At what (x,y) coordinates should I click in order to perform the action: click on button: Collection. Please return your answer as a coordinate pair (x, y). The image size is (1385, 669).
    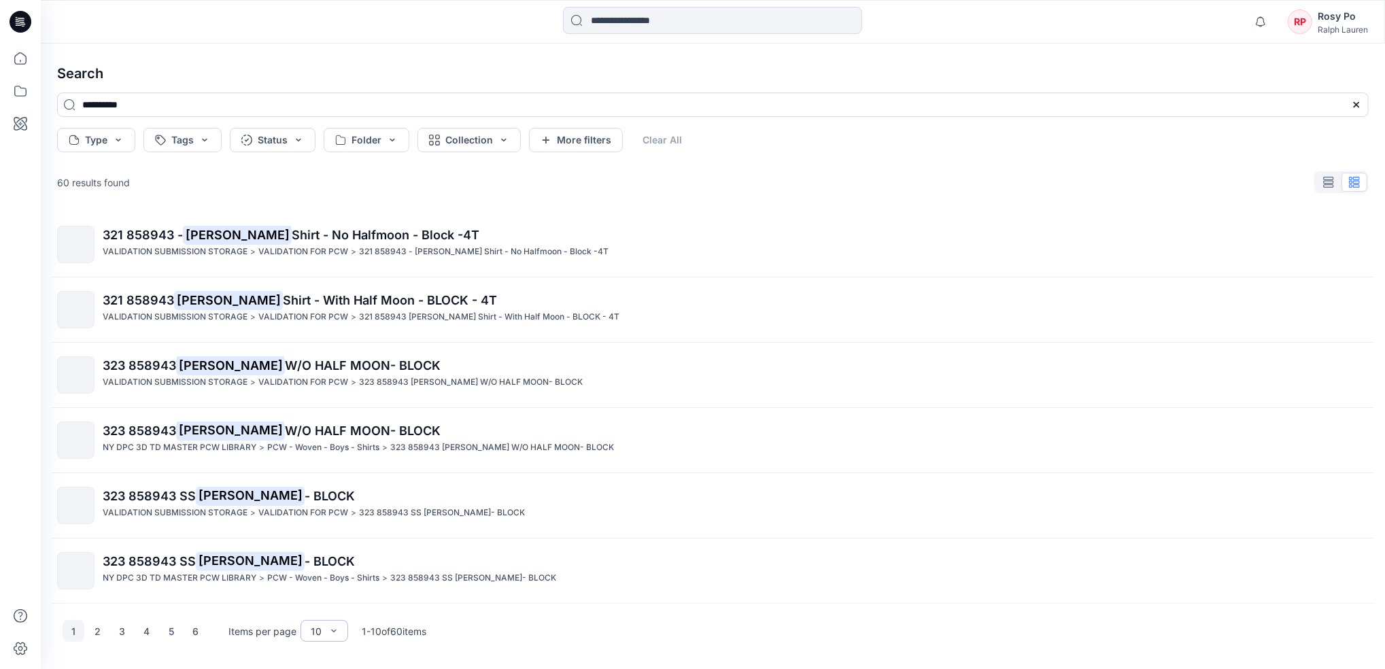
    Looking at the image, I should click on (469, 140).